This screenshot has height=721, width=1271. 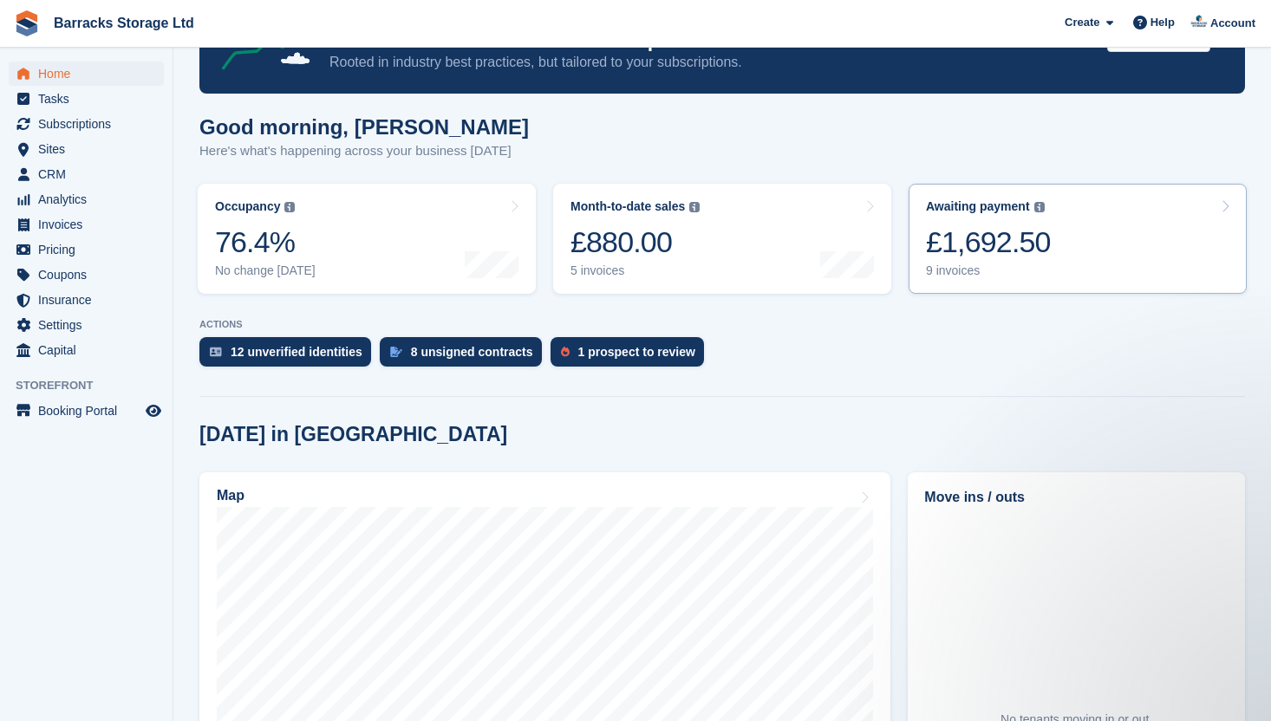 I want to click on a: 8 unsigned contracts, so click(x=465, y=356).